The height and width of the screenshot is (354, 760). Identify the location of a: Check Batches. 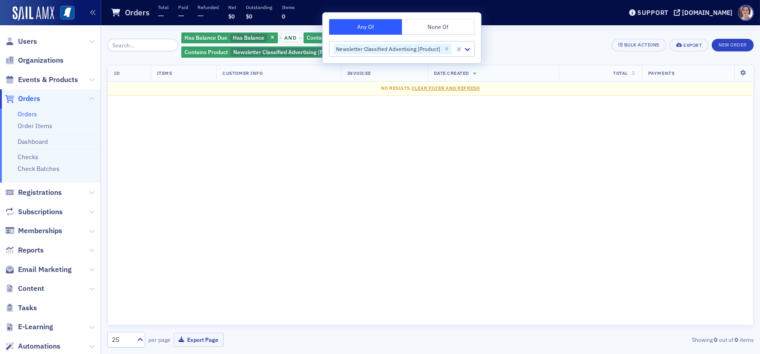
(38, 169).